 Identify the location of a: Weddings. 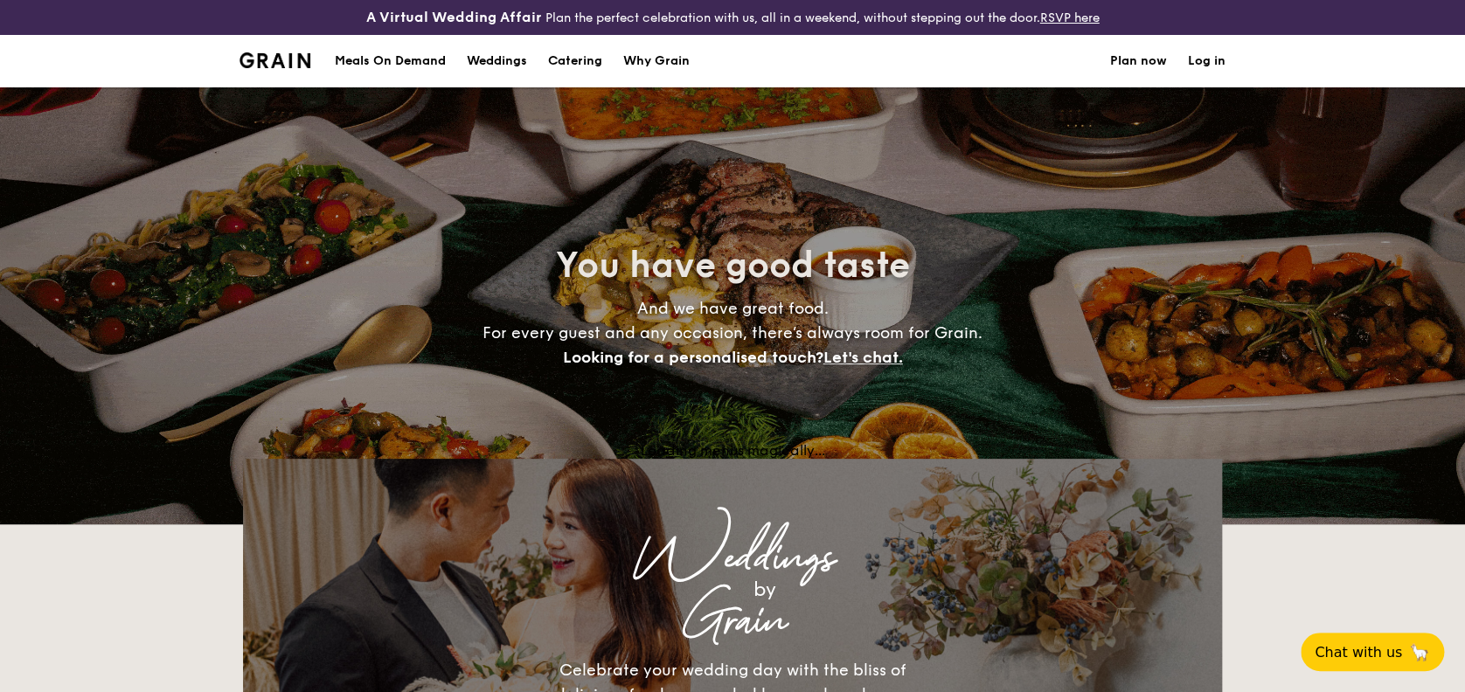
(497, 61).